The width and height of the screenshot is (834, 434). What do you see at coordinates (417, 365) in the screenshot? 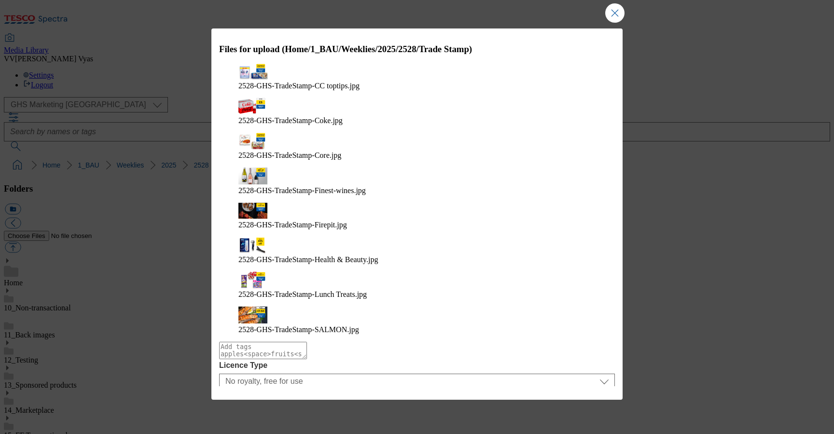
I see `label: Licence Type` at bounding box center [417, 365].